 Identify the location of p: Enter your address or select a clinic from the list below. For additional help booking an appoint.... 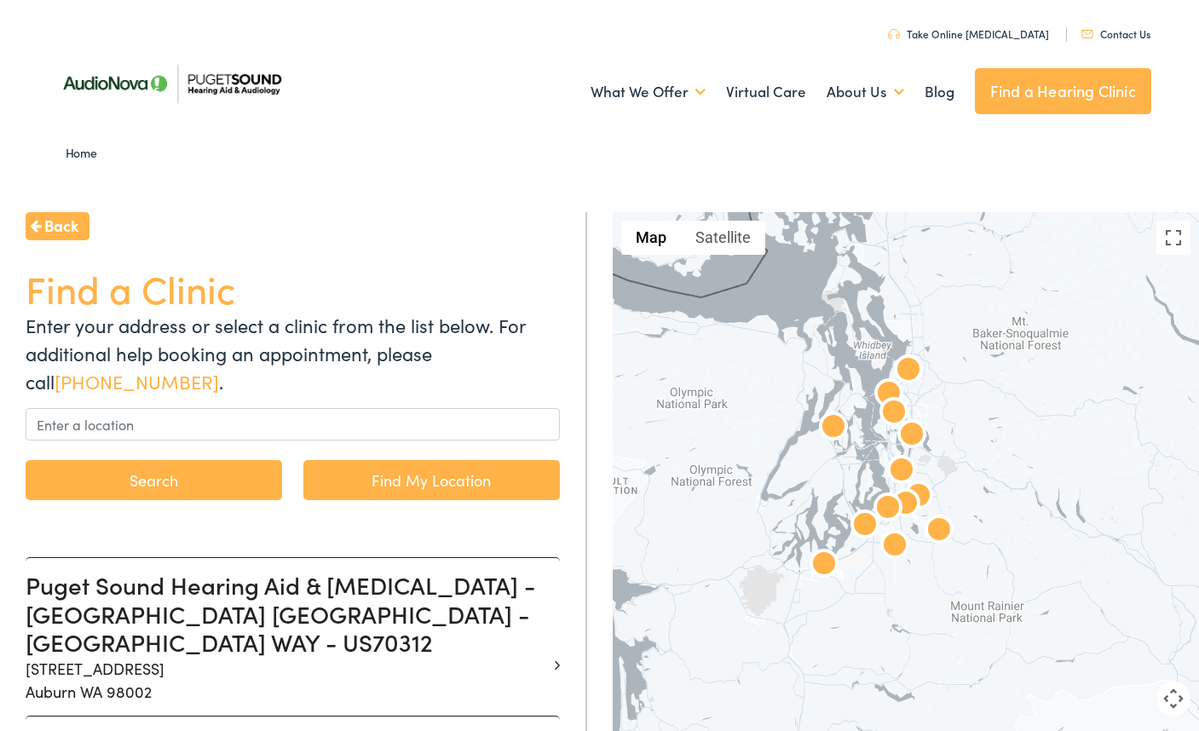
(292, 353).